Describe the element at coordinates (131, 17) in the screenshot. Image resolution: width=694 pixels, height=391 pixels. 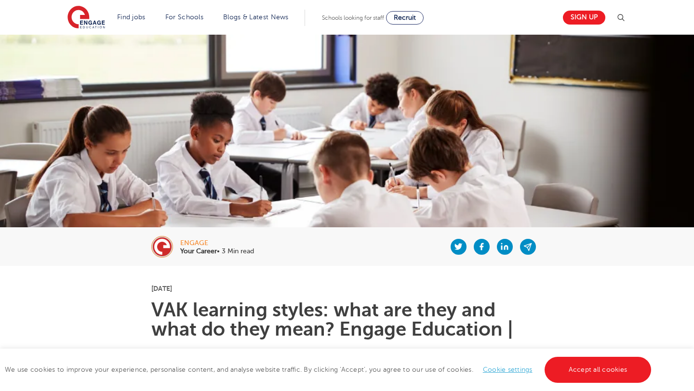
I see `a: Find jobs` at that location.